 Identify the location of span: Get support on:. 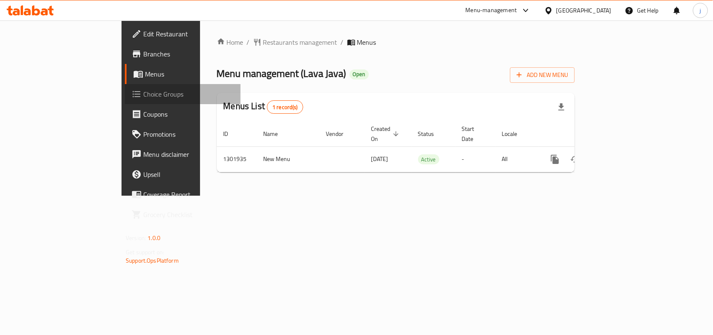
(145, 252).